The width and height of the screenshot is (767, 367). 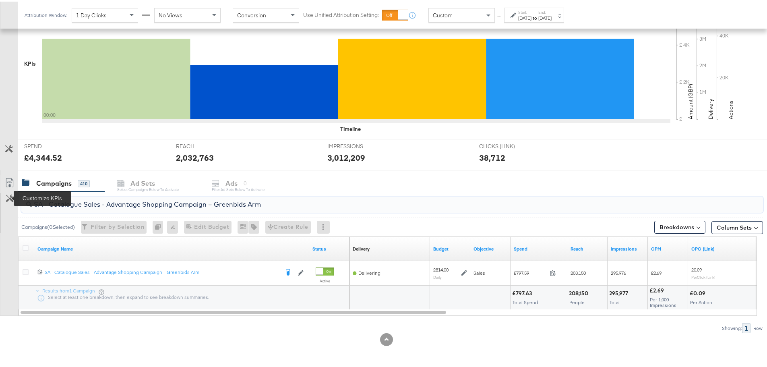 I want to click on span: 1 Day Clicks, so click(x=91, y=14).